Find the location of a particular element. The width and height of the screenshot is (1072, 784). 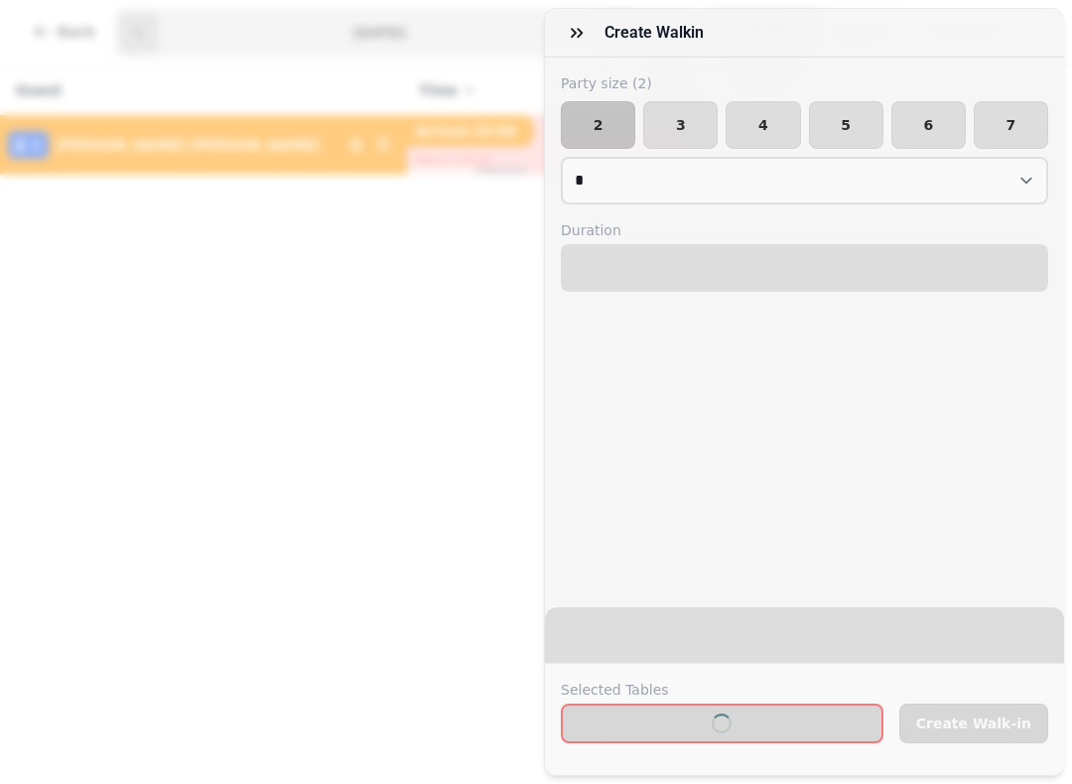

label: Selected Tables is located at coordinates (722, 690).